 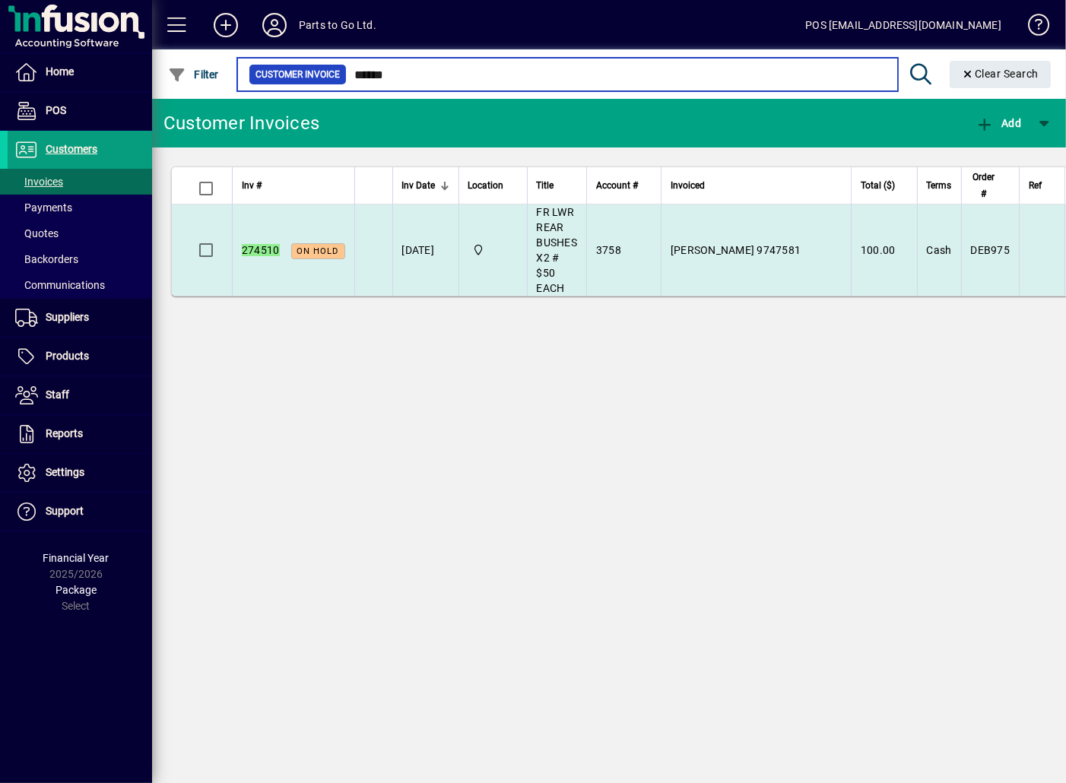 What do you see at coordinates (241, 123) in the screenshot?
I see `div: Customer Invoices` at bounding box center [241, 123].